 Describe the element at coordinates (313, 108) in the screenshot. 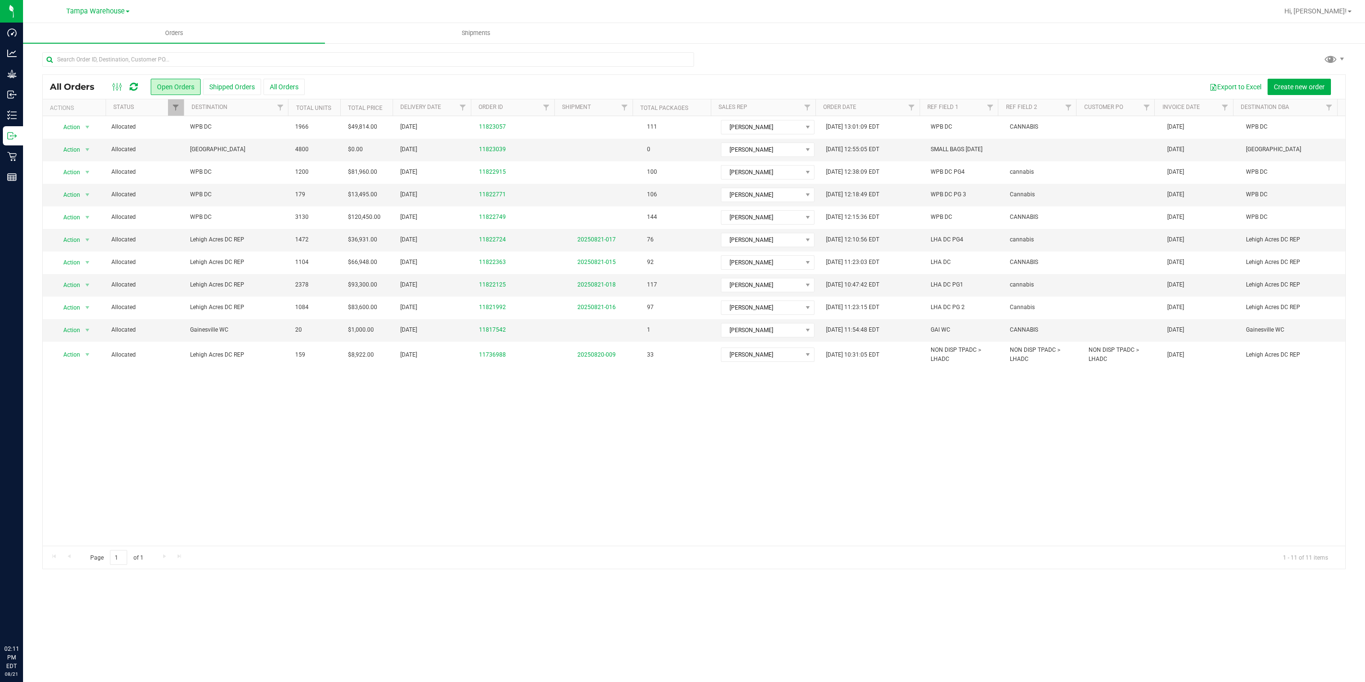

I see `a: Total Units` at that location.